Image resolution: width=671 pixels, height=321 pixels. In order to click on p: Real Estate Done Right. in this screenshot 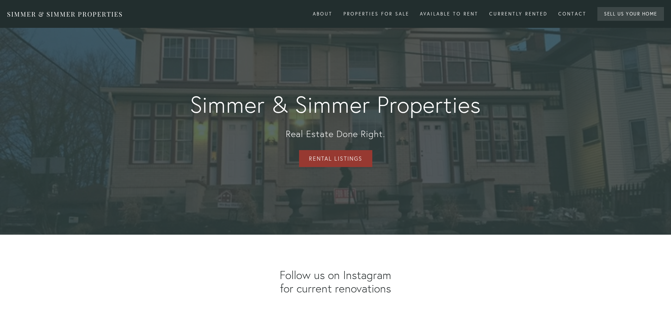, I will do `click(336, 115)`.